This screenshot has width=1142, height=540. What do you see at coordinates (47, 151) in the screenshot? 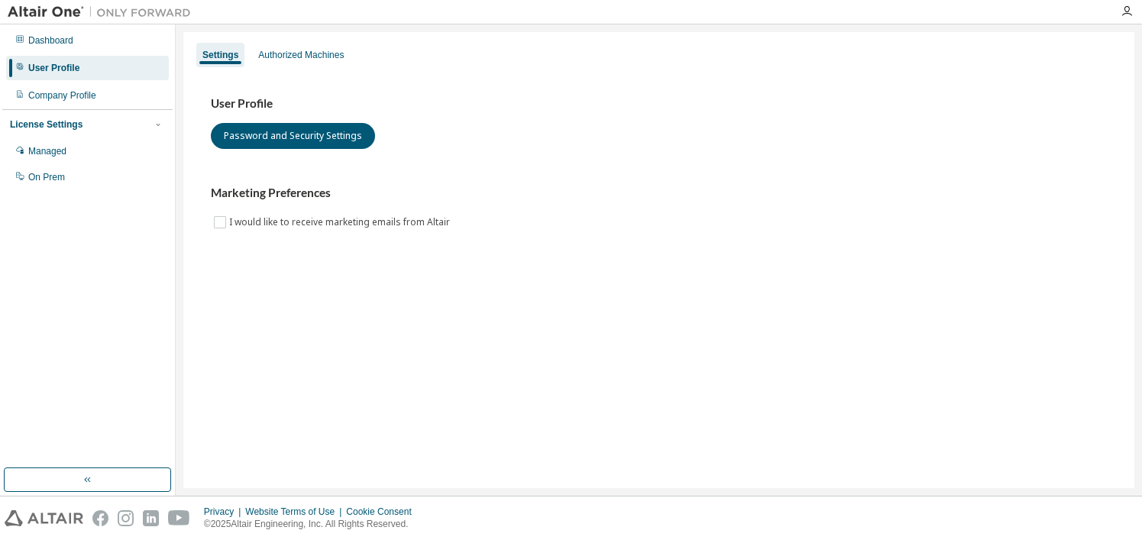
I see `div: Managed` at bounding box center [47, 151].